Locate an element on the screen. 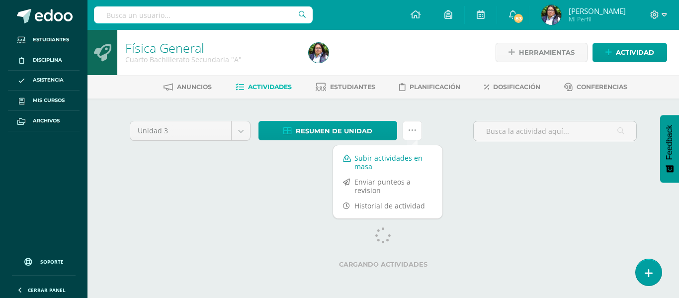 The image size is (679, 298). span: Dosificación is located at coordinates (516, 86).